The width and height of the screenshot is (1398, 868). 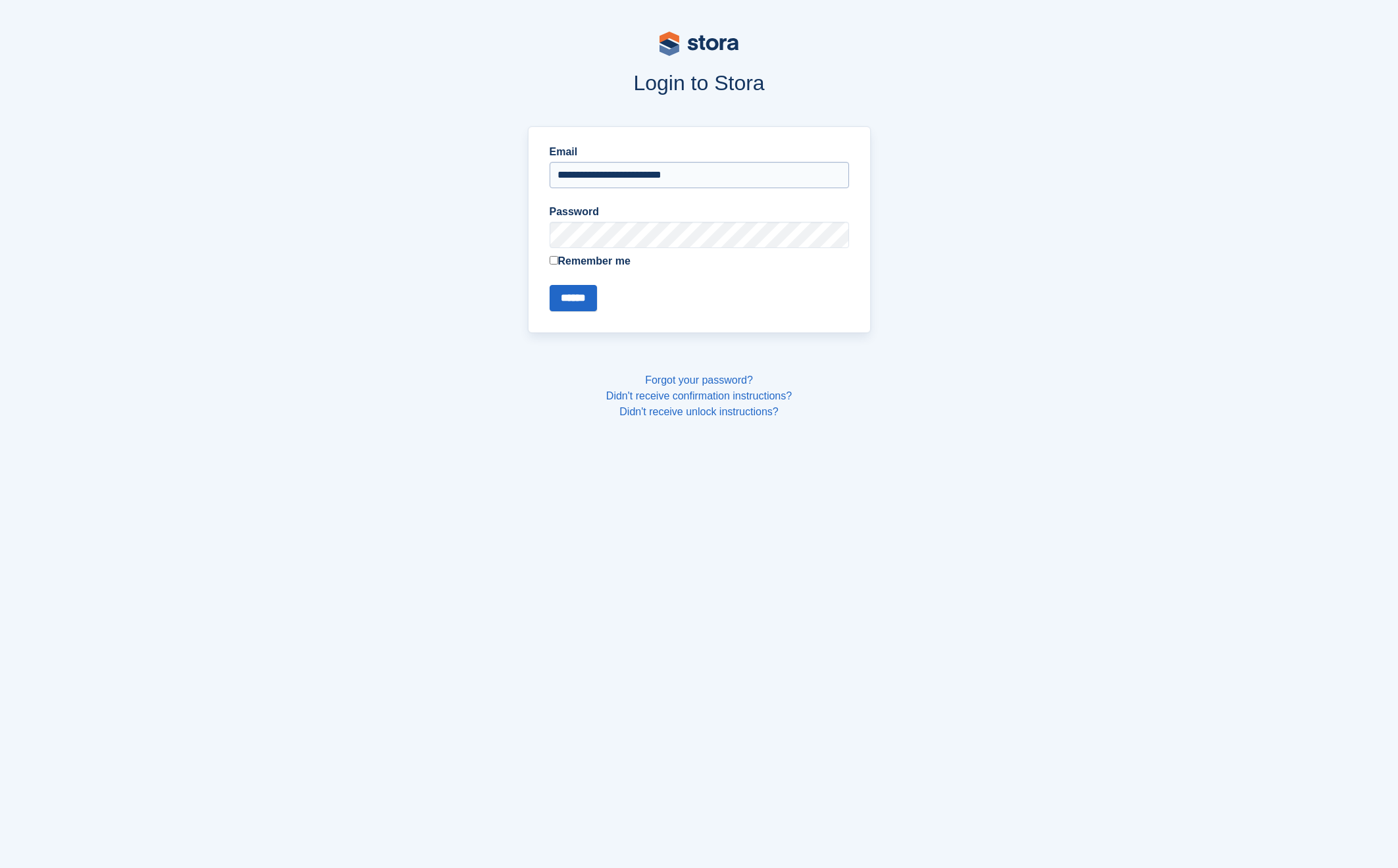 What do you see at coordinates (699, 262) in the screenshot?
I see `label: Remember me` at bounding box center [699, 262].